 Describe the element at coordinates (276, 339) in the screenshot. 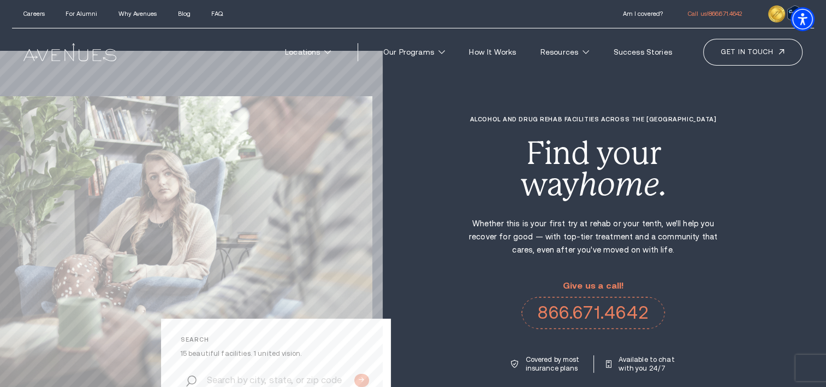

I see `p: Search` at that location.